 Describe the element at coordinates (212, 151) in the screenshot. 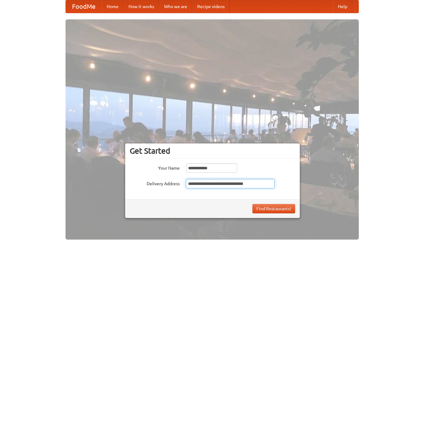

I see `h3: Get Started` at that location.